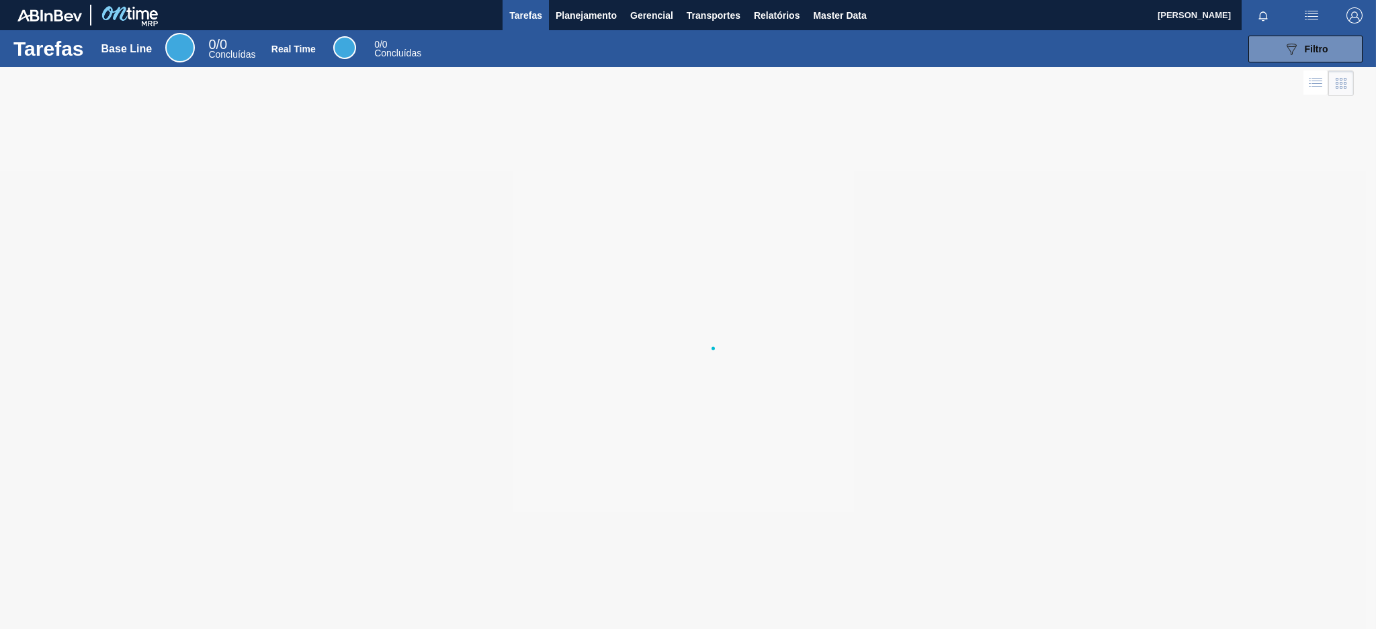 Image resolution: width=1376 pixels, height=629 pixels. I want to click on span: Tarefas, so click(525, 15).